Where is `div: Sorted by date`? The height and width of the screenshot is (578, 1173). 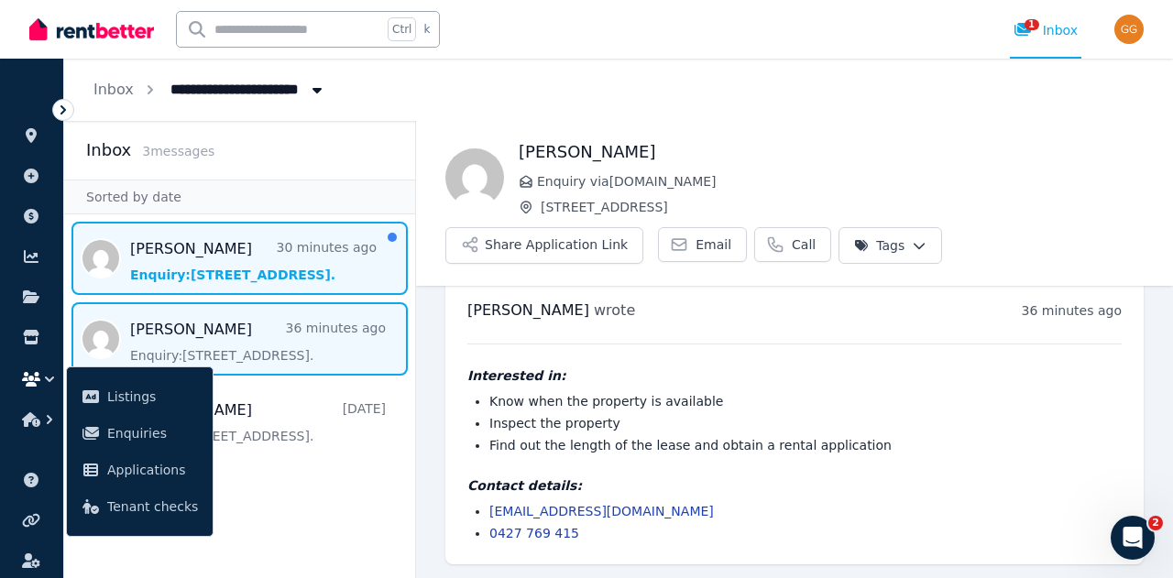 div: Sorted by date is located at coordinates (239, 197).